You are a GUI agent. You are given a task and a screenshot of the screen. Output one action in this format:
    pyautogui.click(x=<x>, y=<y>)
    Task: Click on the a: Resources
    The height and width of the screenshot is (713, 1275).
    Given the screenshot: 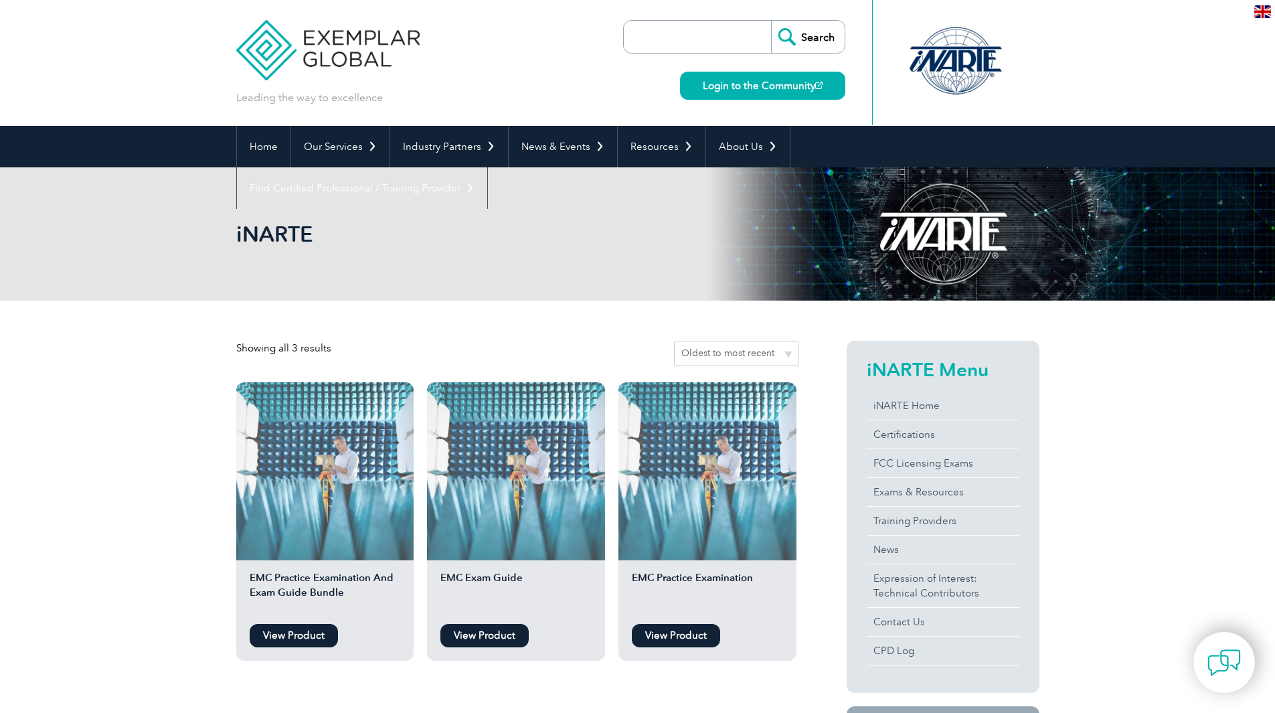 What is the action you would take?
    pyautogui.click(x=661, y=147)
    